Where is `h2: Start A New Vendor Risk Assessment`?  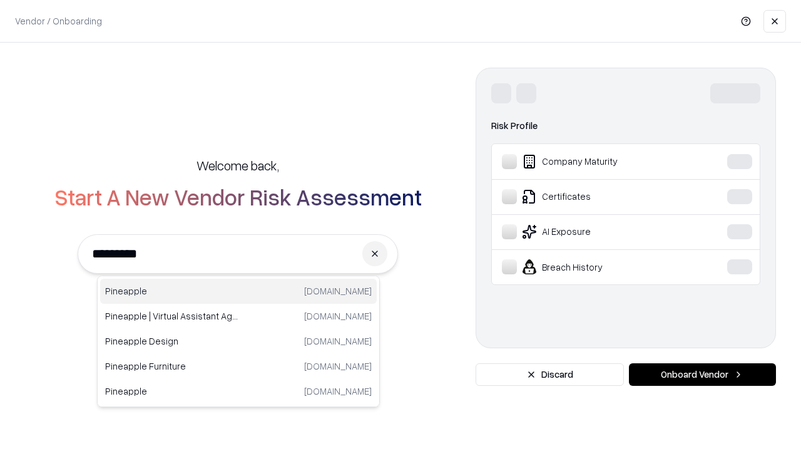 h2: Start A New Vendor Risk Assessment is located at coordinates (238, 197).